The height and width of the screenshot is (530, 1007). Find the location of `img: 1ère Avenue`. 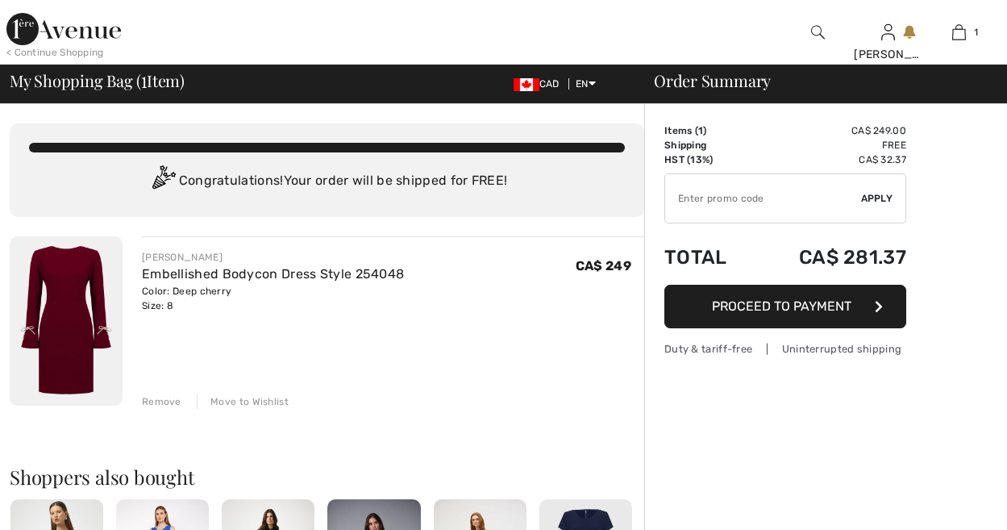

img: 1ère Avenue is located at coordinates (64, 29).